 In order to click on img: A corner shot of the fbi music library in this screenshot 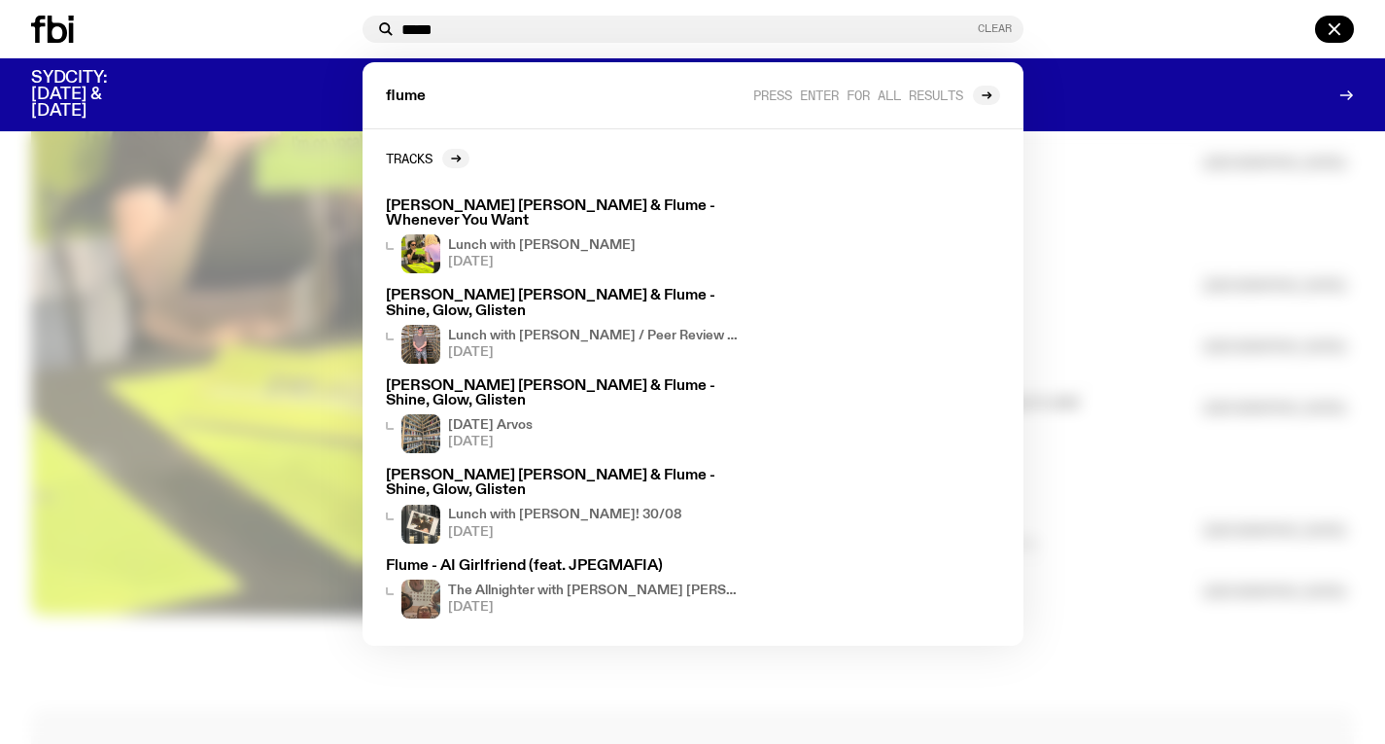, I will do `click(421, 434)`.